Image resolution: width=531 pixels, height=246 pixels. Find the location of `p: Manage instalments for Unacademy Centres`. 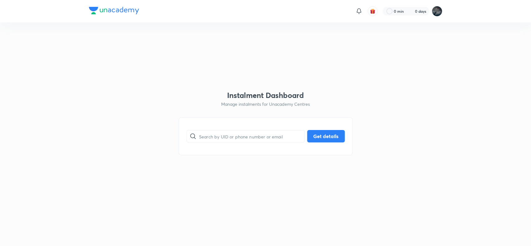

p: Manage instalments for Unacademy Centres is located at coordinates (265, 104).